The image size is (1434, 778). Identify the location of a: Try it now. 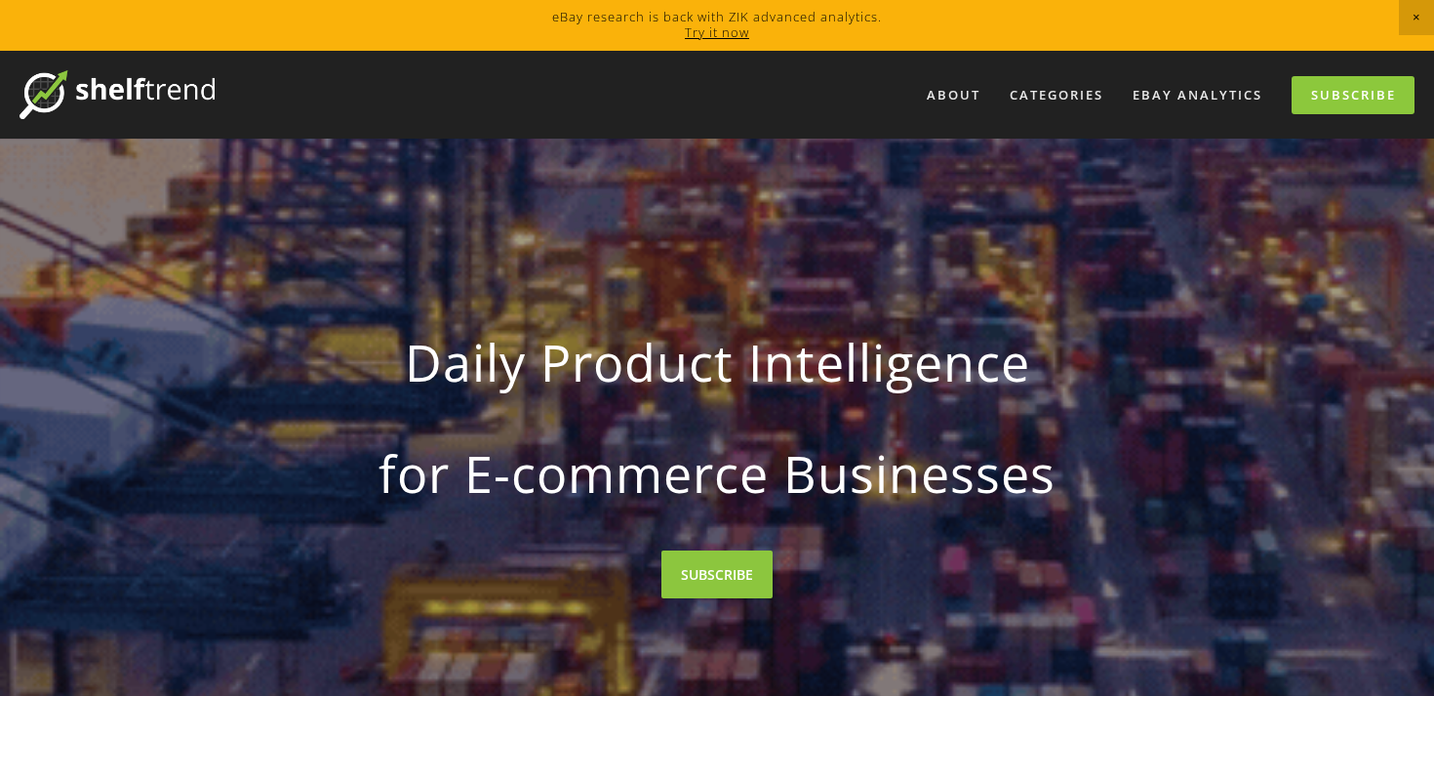
(717, 32).